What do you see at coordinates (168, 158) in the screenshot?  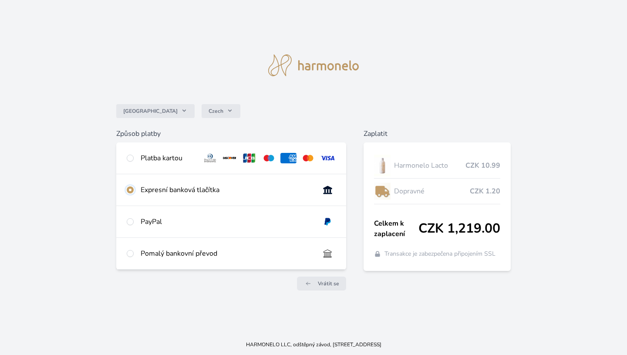 I see `div: Platba kartou` at bounding box center [168, 158].